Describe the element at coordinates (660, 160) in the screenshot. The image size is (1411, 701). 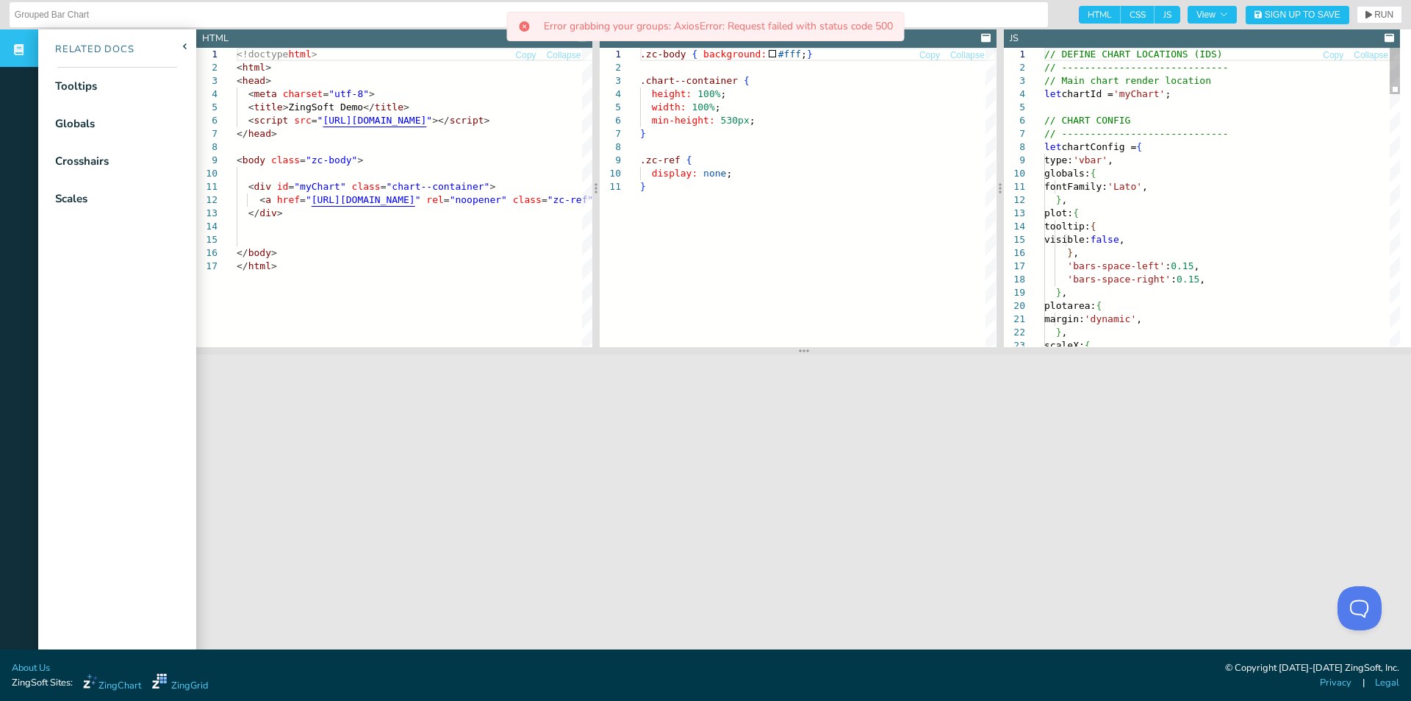
I see `span: .zc-ref` at that location.